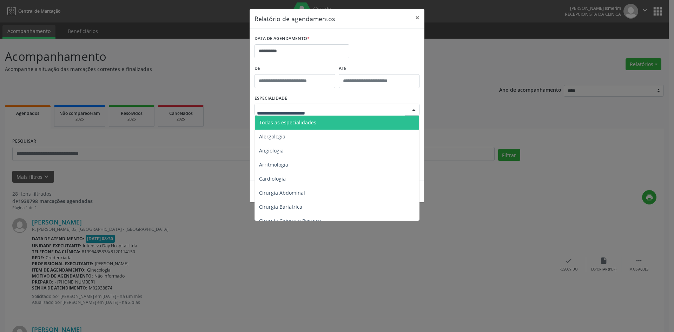  What do you see at coordinates (418, 18) in the screenshot?
I see `button: Close` at bounding box center [418, 18].